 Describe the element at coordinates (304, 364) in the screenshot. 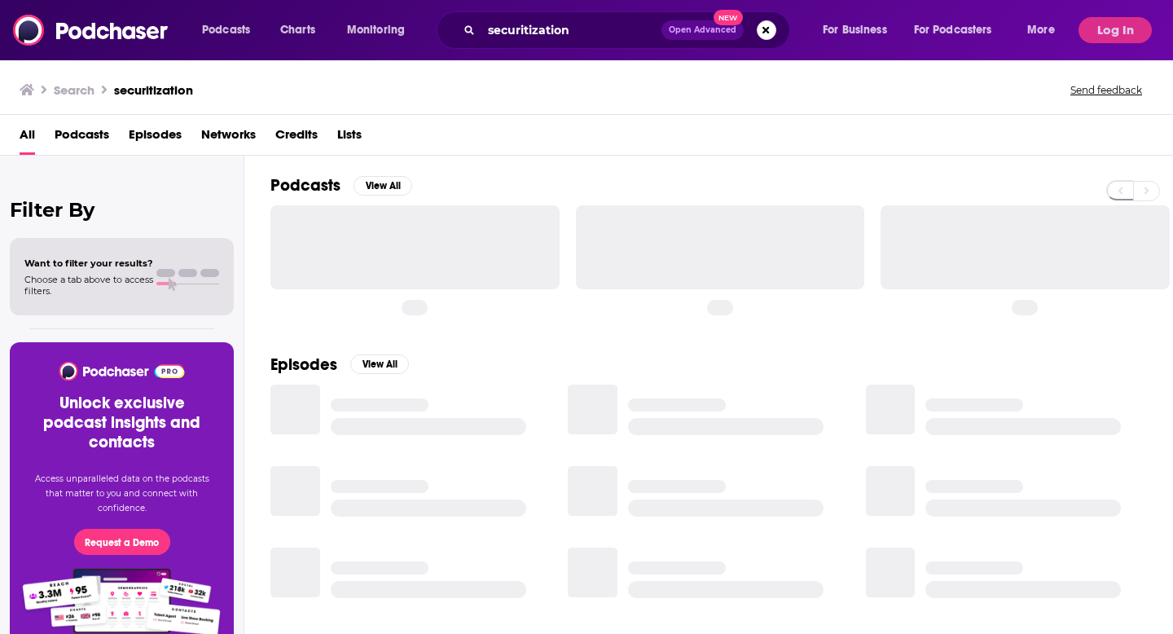

I see `h2: Episodes` at that location.